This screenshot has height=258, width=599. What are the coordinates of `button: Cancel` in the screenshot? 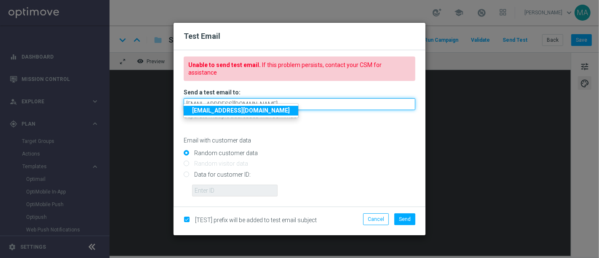 It's located at (375, 219).